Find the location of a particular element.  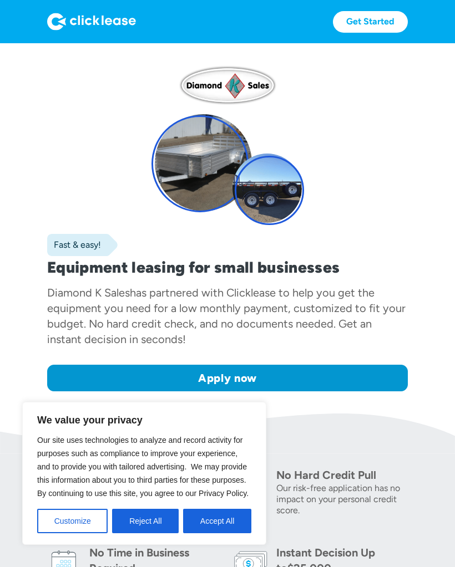

button: Reject All is located at coordinates (145, 521).